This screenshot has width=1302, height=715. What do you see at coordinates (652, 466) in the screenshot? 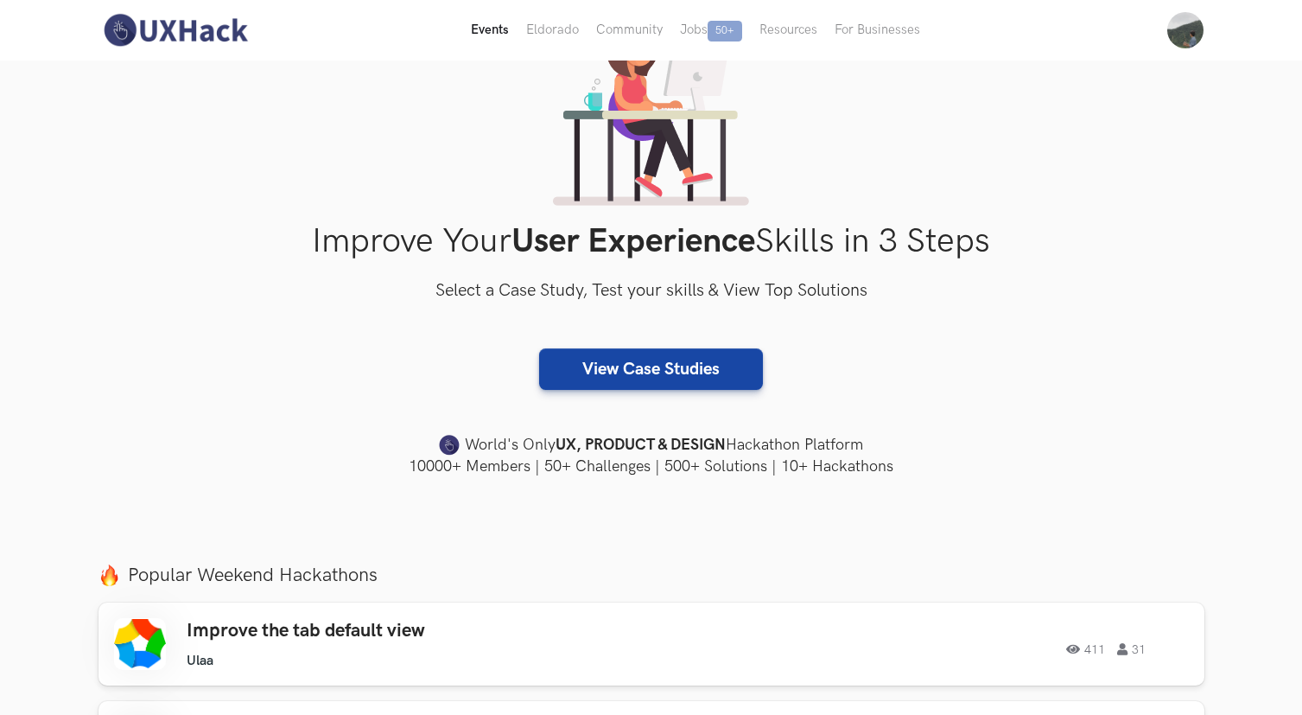
I see `h4: 10000+ Members | 50+ Challenges | 500+ Solutions | 10+ Hackathons` at bounding box center [652, 466].